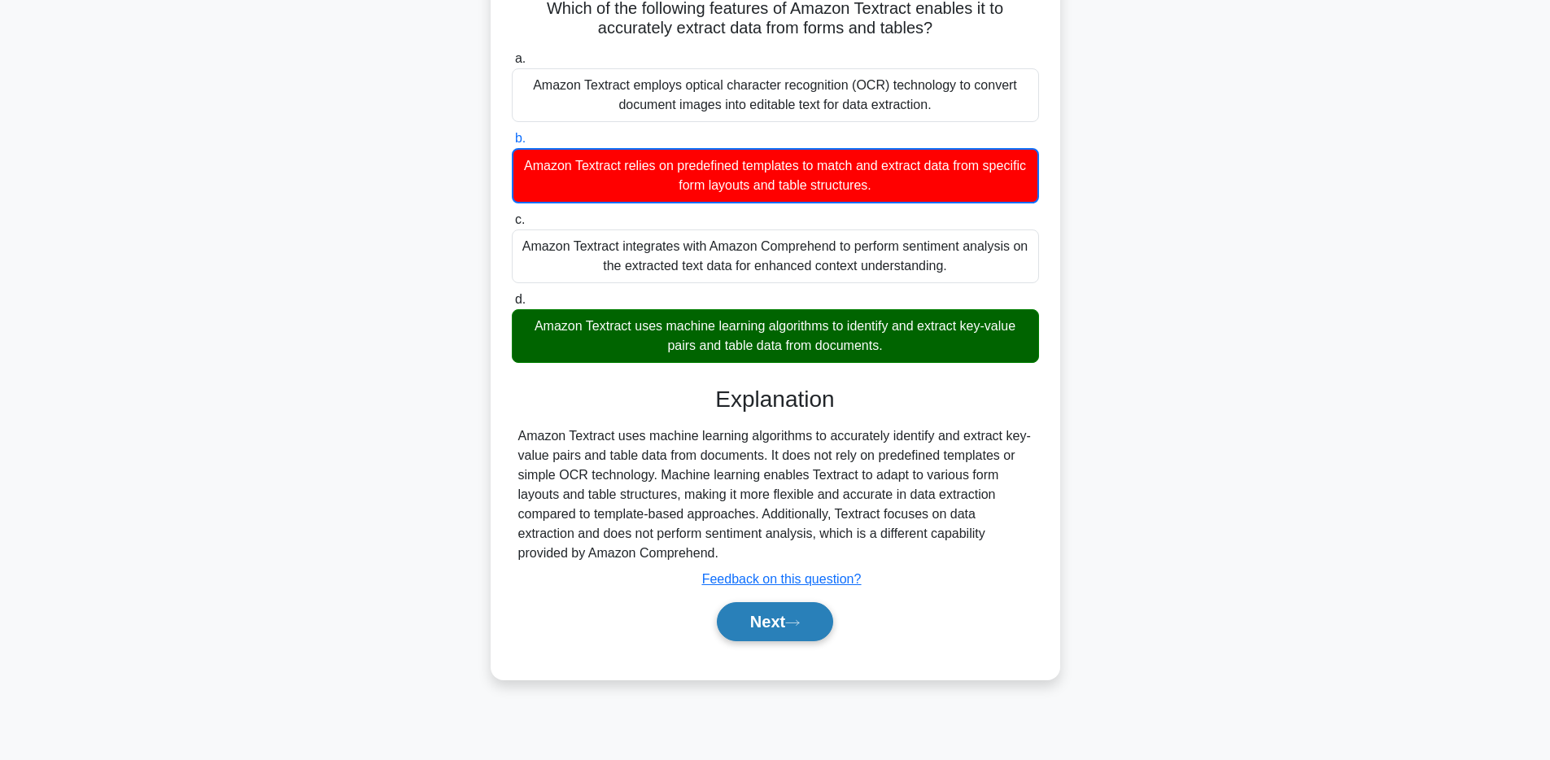  Describe the element at coordinates (520, 58) in the screenshot. I see `span: a.` at that location.